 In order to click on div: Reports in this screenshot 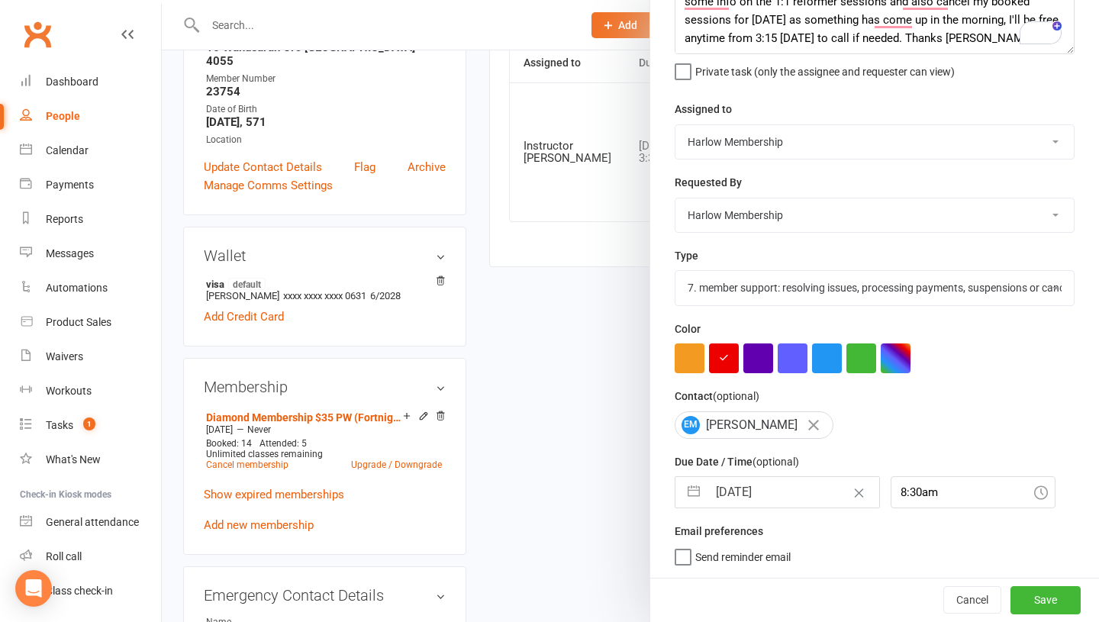, I will do `click(64, 219)`.